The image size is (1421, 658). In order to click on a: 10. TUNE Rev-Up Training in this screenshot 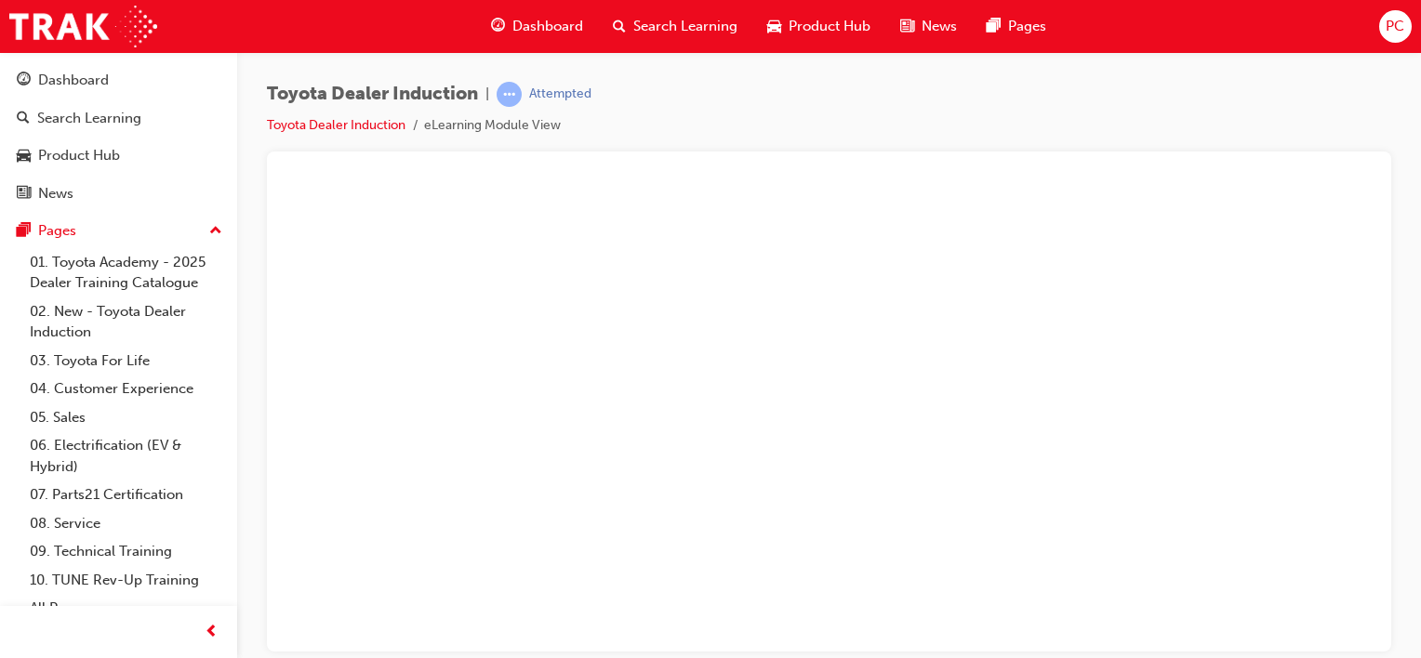, I will do `click(126, 580)`.